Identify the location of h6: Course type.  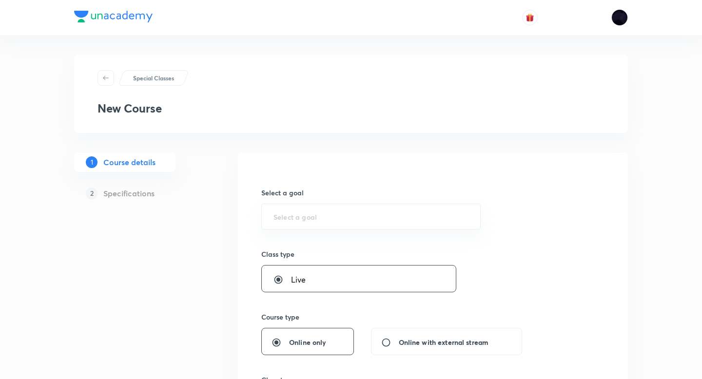
(280, 317).